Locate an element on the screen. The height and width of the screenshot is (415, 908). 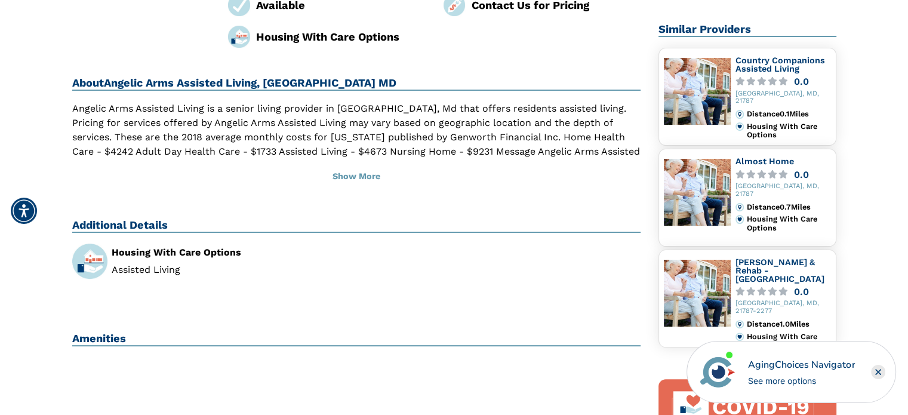
img: avatar is located at coordinates (717, 372).